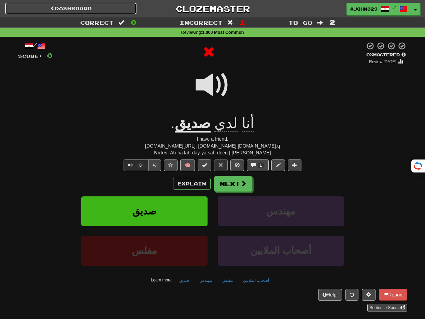 The image size is (425, 319). What do you see at coordinates (30, 56) in the screenshot?
I see `span: Score:` at bounding box center [30, 56].